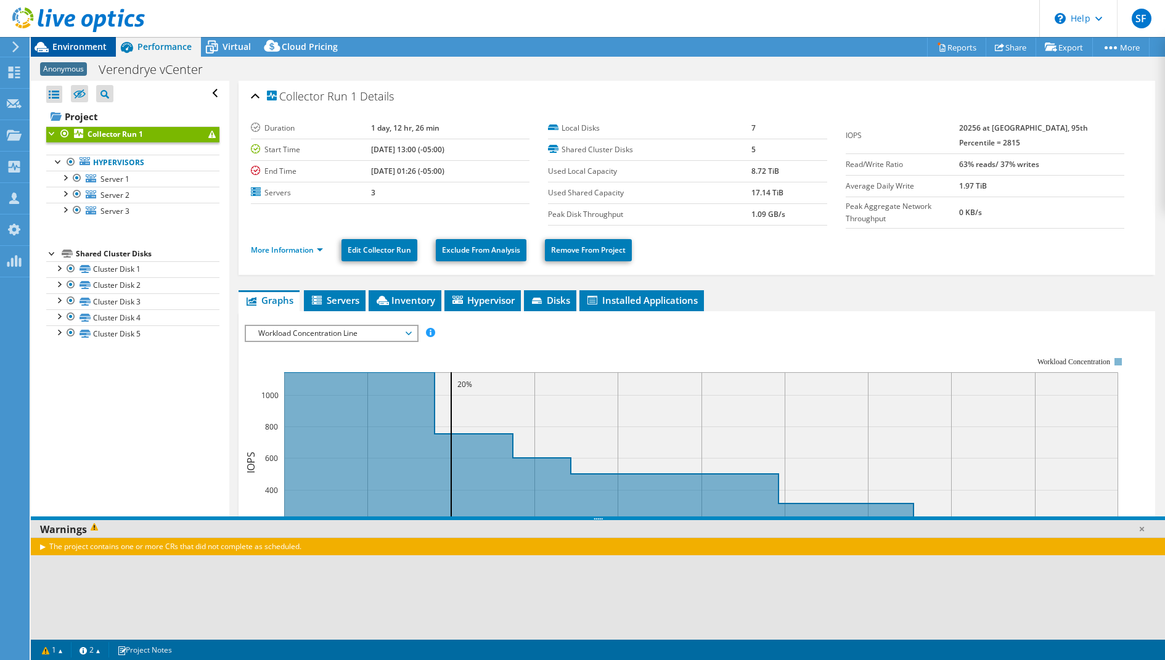 Image resolution: width=1165 pixels, height=660 pixels. I want to click on text: 1000, so click(270, 395).